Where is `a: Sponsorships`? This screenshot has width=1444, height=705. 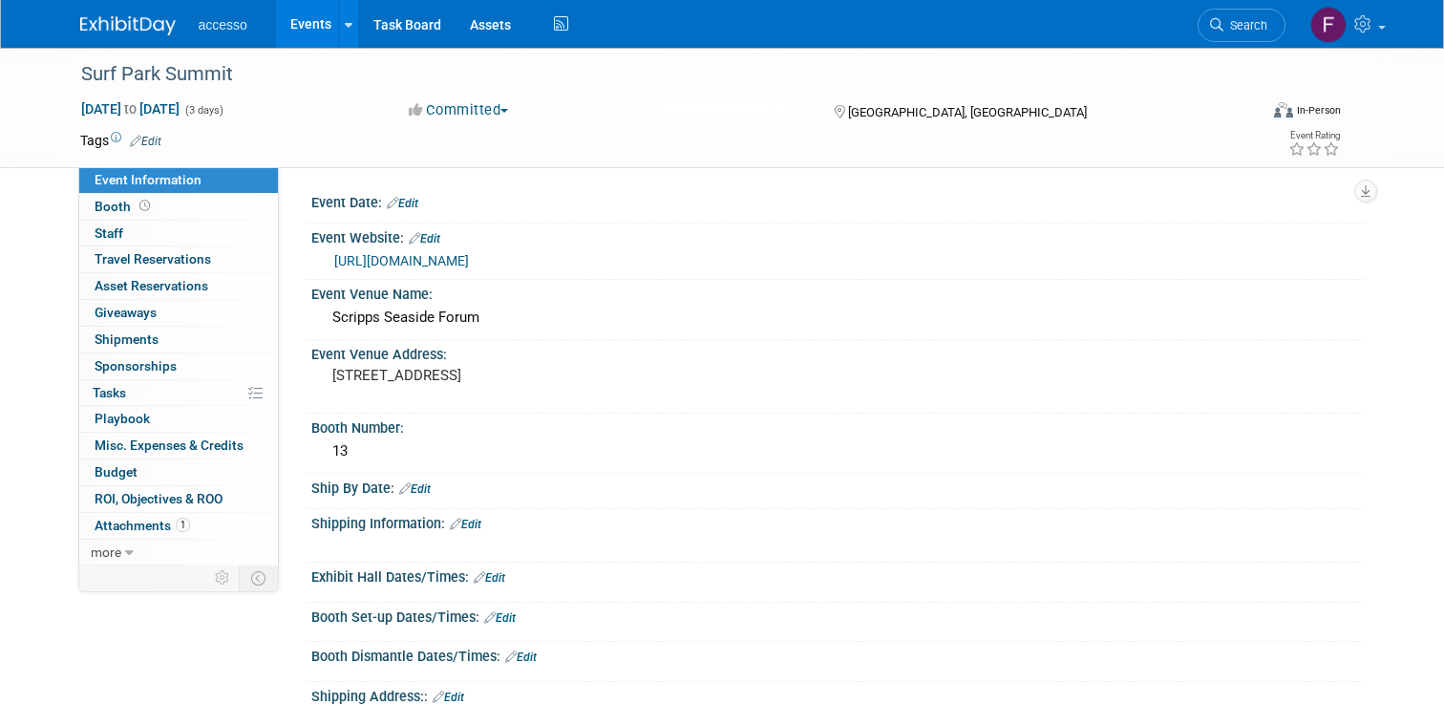 a: Sponsorships is located at coordinates (179, 366).